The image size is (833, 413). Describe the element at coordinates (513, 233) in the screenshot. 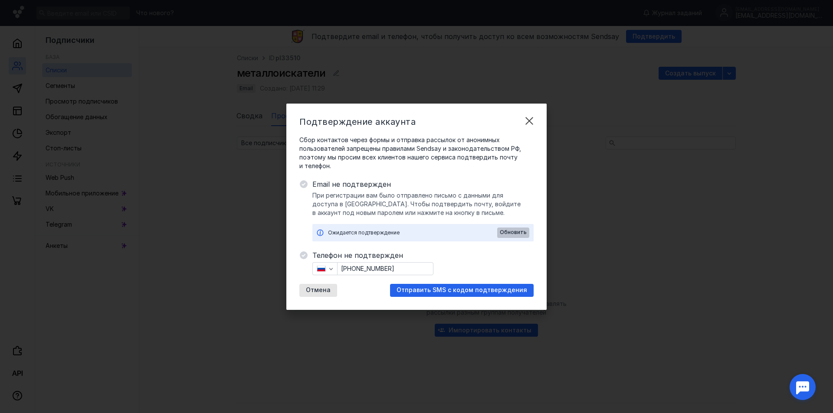

I see `button: Обновить` at that location.